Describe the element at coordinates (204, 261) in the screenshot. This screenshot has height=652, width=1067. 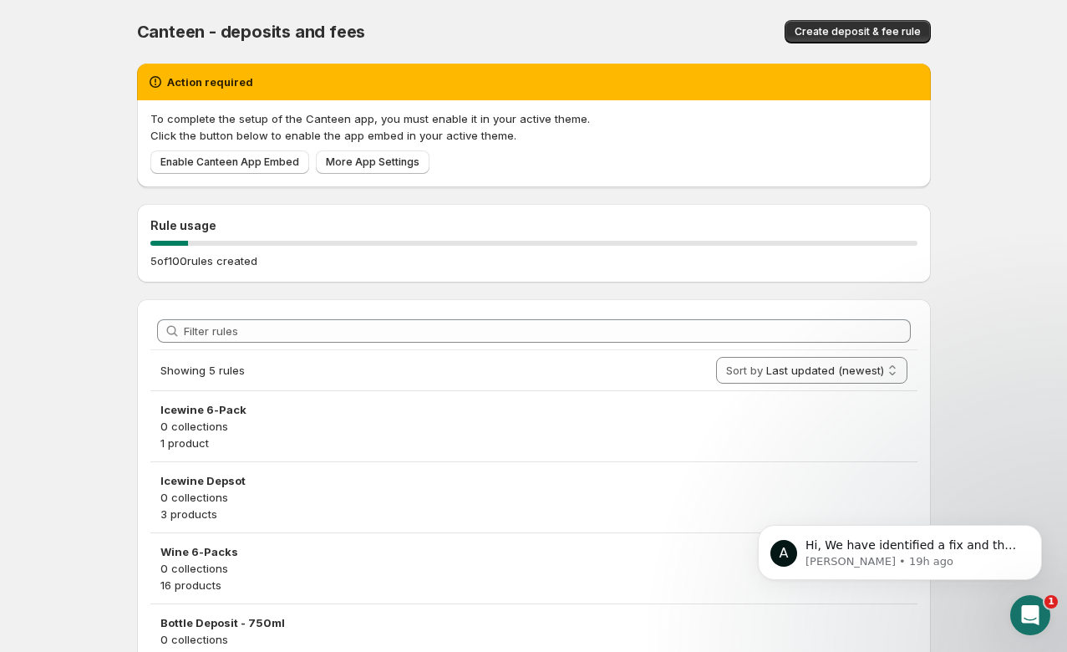
I see `p: 5 of 100 rules created` at that location.